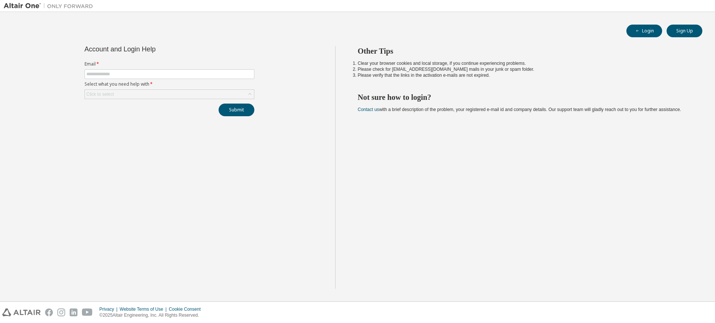 The image size is (715, 323). What do you see at coordinates (61, 312) in the screenshot?
I see `img: instagram.svg` at bounding box center [61, 312].